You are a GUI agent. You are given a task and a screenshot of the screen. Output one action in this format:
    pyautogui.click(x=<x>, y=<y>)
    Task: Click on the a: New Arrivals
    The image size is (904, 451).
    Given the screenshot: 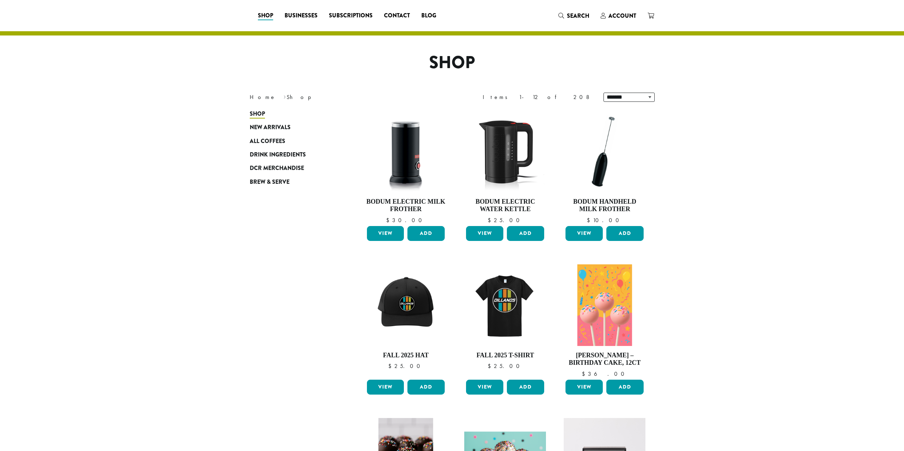 What is the action you would take?
    pyautogui.click(x=292, y=128)
    